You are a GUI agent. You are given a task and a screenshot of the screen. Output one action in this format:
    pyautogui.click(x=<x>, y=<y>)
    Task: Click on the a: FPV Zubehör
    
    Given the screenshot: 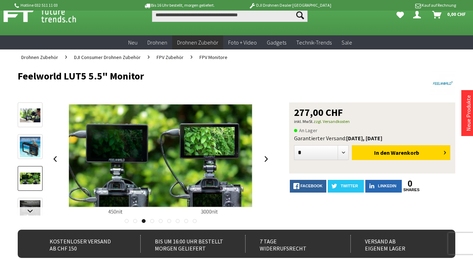 What is the action you would take?
    pyautogui.click(x=170, y=57)
    